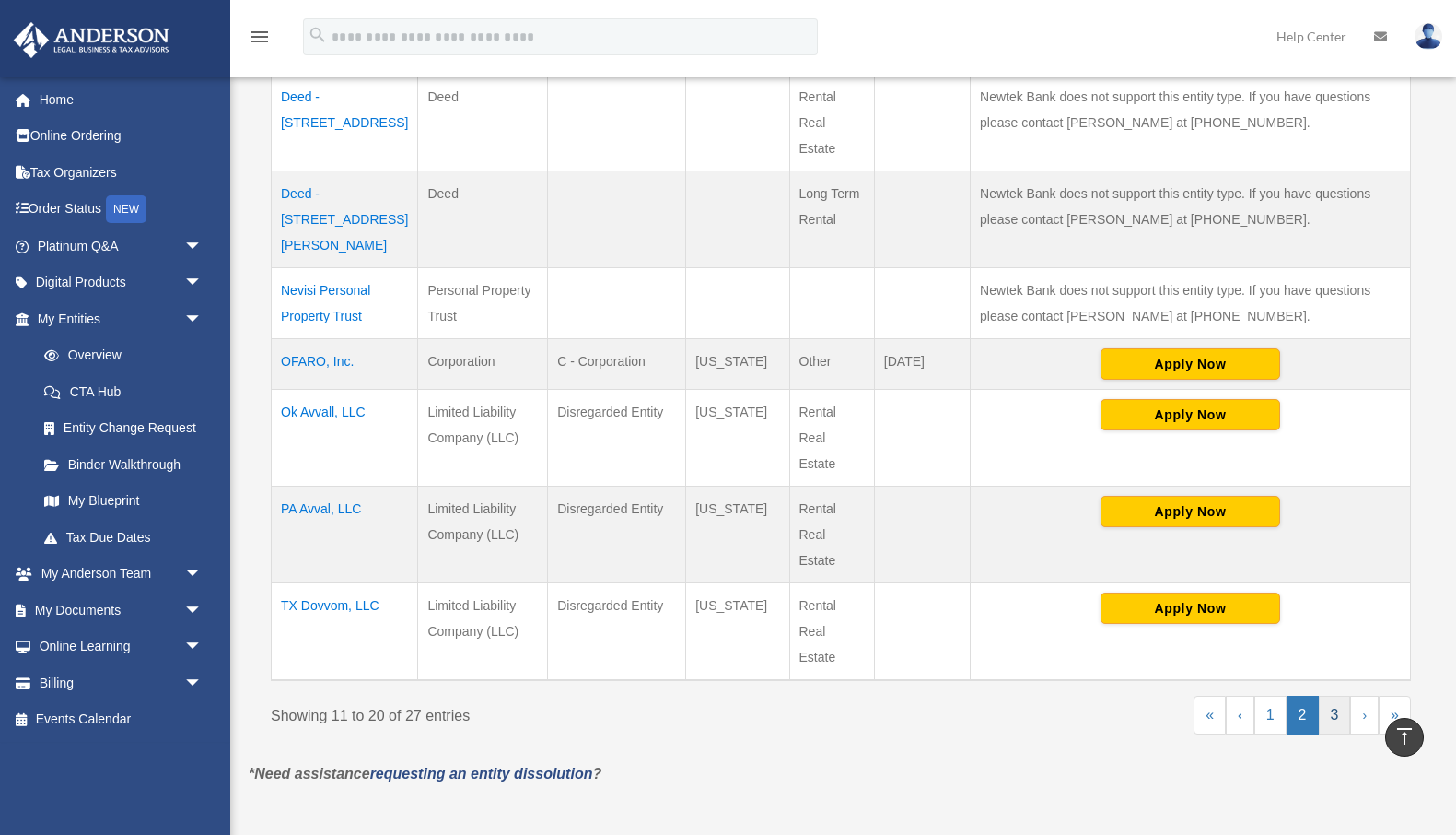 This screenshot has width=1456, height=835. I want to click on a: Tax Organizers, so click(122, 172).